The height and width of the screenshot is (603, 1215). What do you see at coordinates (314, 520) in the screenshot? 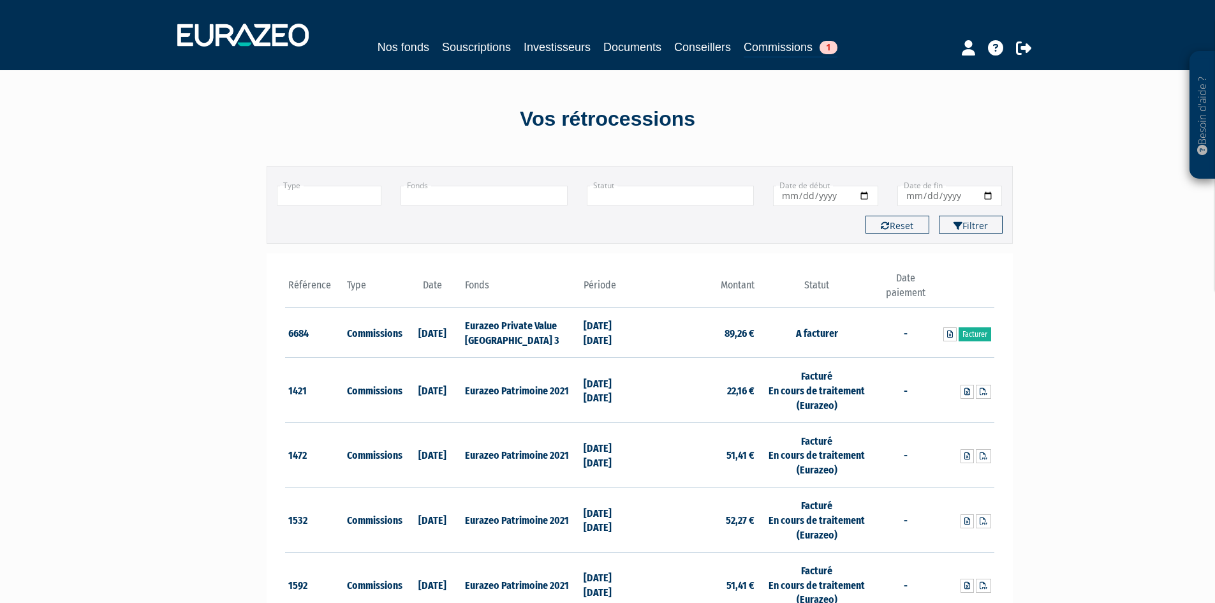
I see `td: 1532` at bounding box center [314, 520].